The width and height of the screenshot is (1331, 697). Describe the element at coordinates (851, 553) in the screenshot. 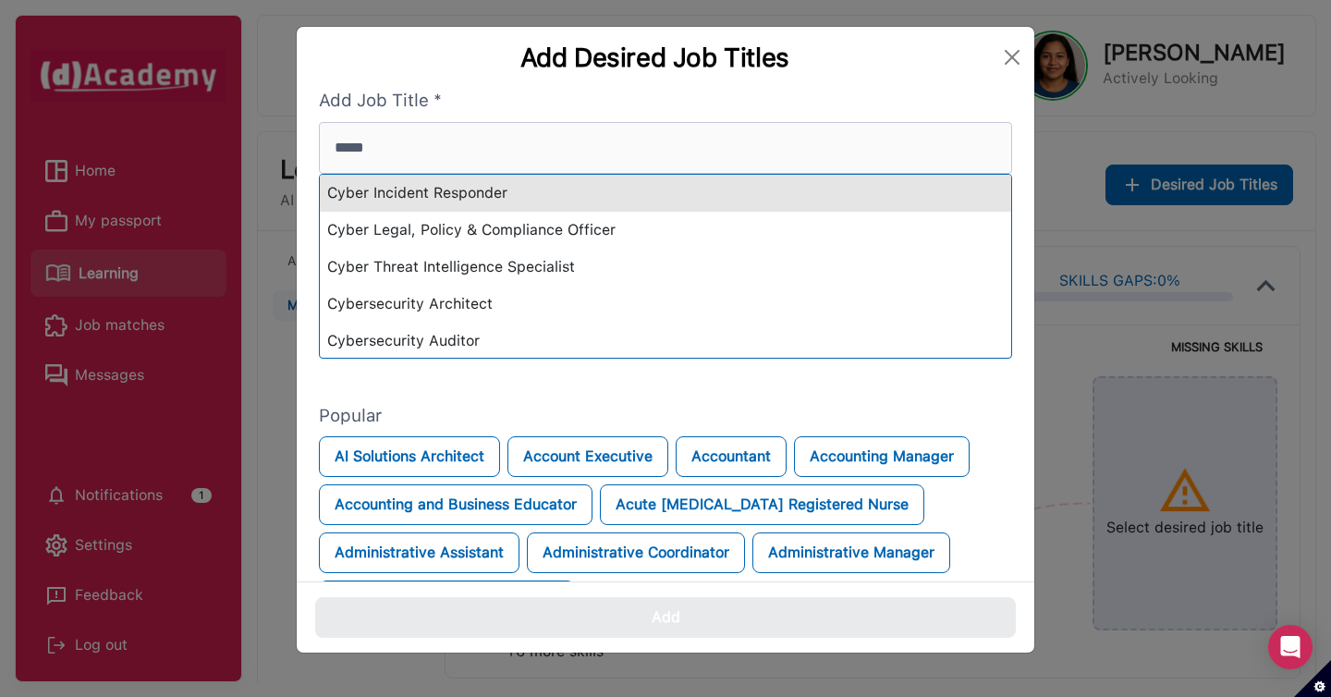

I see `button: Administrative Manager` at that location.